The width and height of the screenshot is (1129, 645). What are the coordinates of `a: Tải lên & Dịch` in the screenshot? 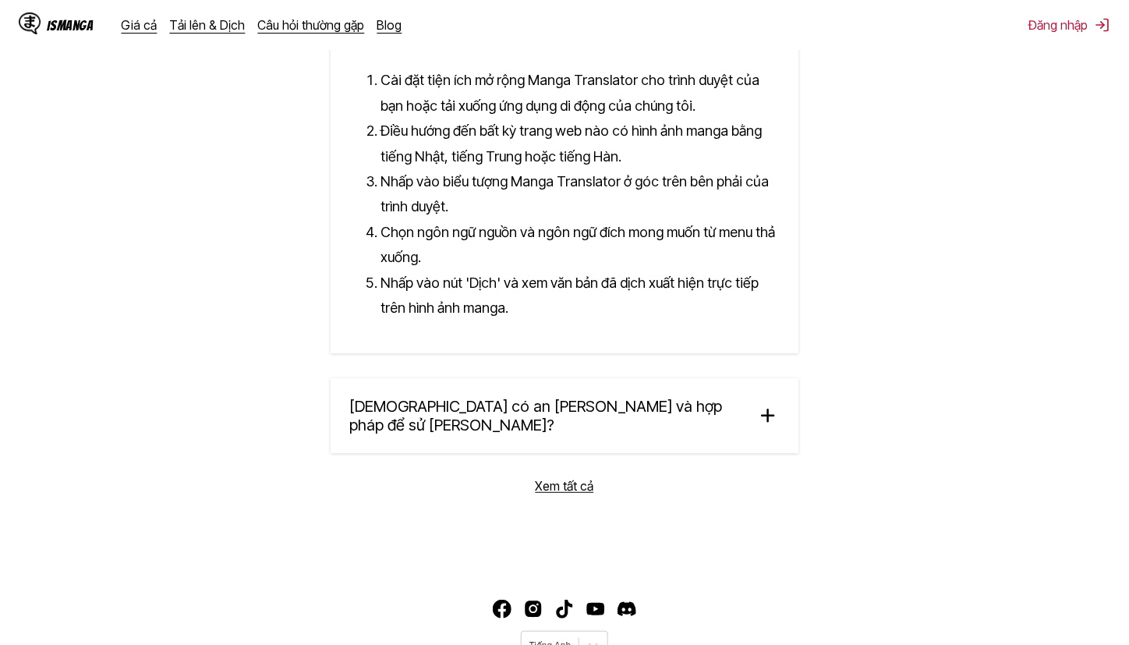 It's located at (207, 25).